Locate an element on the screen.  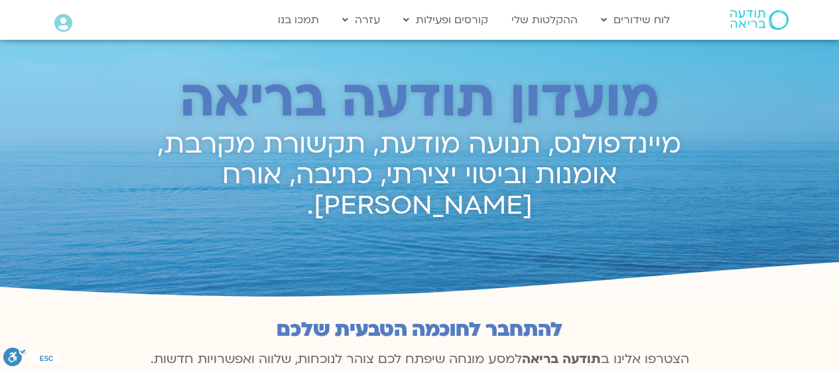
a: עזרה is located at coordinates (361, 20).